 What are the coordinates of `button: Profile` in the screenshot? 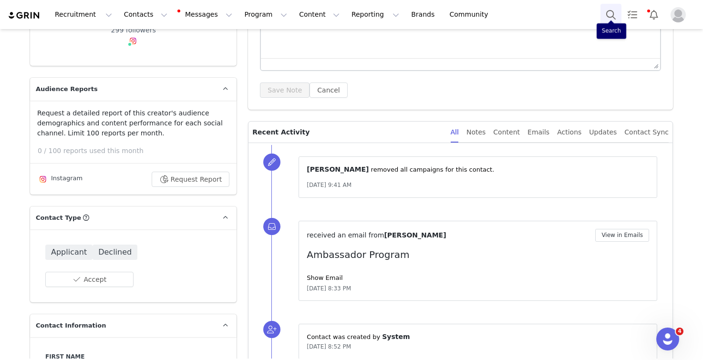 It's located at (680, 15).